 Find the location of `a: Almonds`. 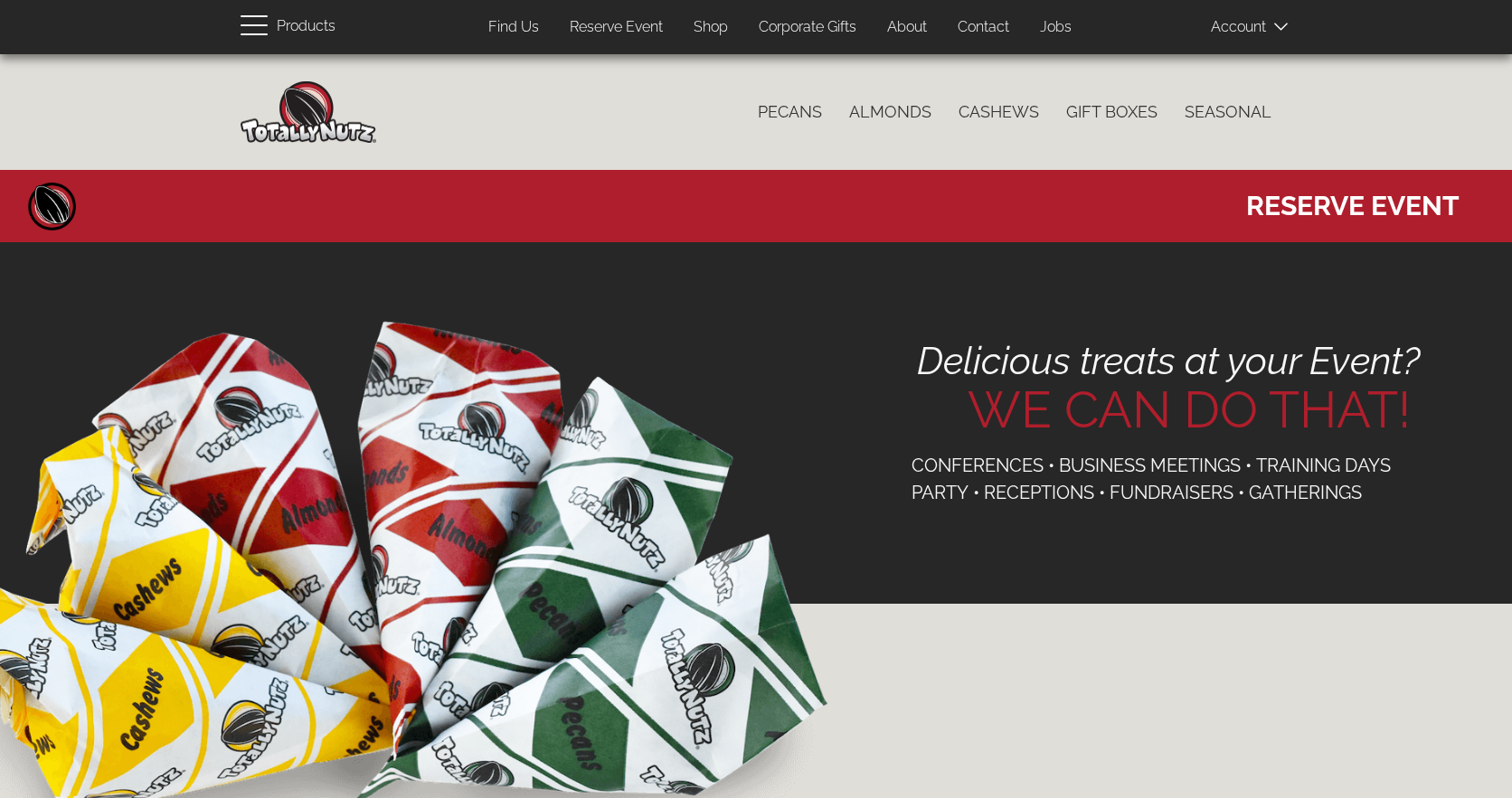

a: Almonds is located at coordinates (890, 113).